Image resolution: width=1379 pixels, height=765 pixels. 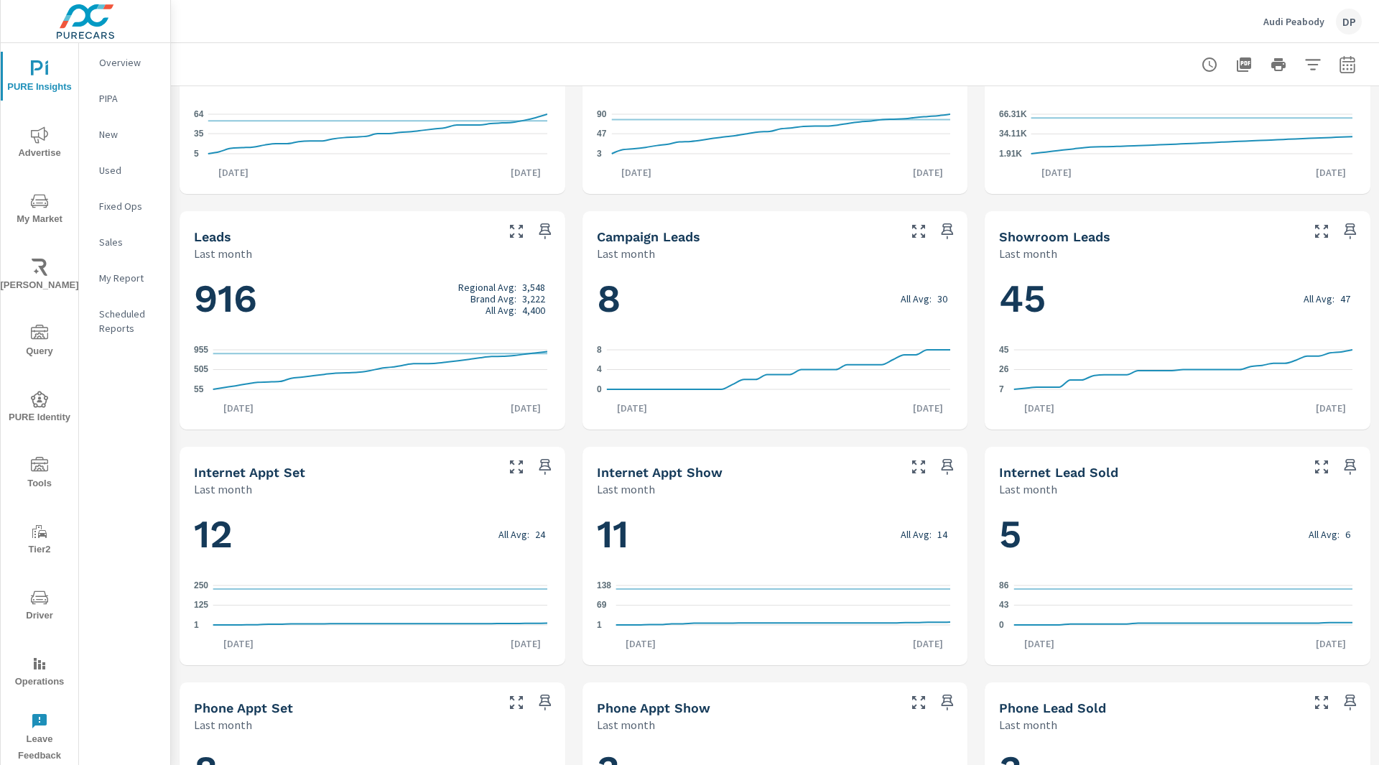 What do you see at coordinates (1345, 299) in the screenshot?
I see `p: 47` at bounding box center [1345, 299].